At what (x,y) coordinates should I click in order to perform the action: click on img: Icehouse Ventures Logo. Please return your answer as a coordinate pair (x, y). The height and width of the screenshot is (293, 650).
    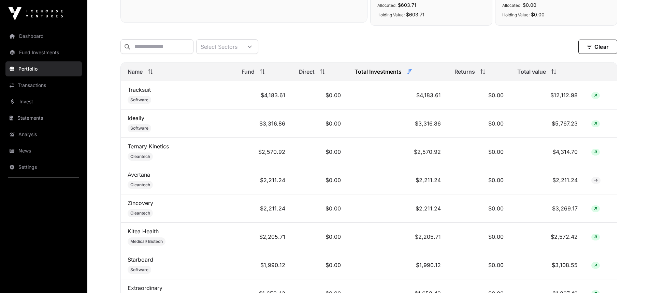
    Looking at the image, I should click on (35, 14).